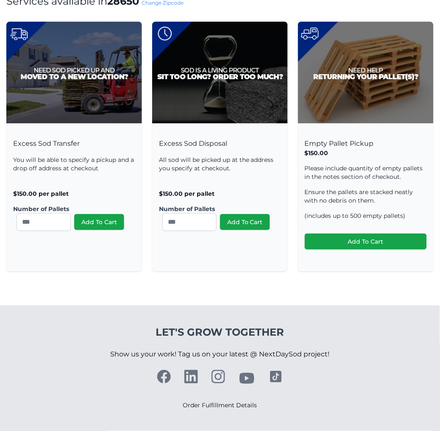 Image resolution: width=440 pixels, height=431 pixels. Describe the element at coordinates (220, 333) in the screenshot. I see `h4: Let's Grow Together` at that location.